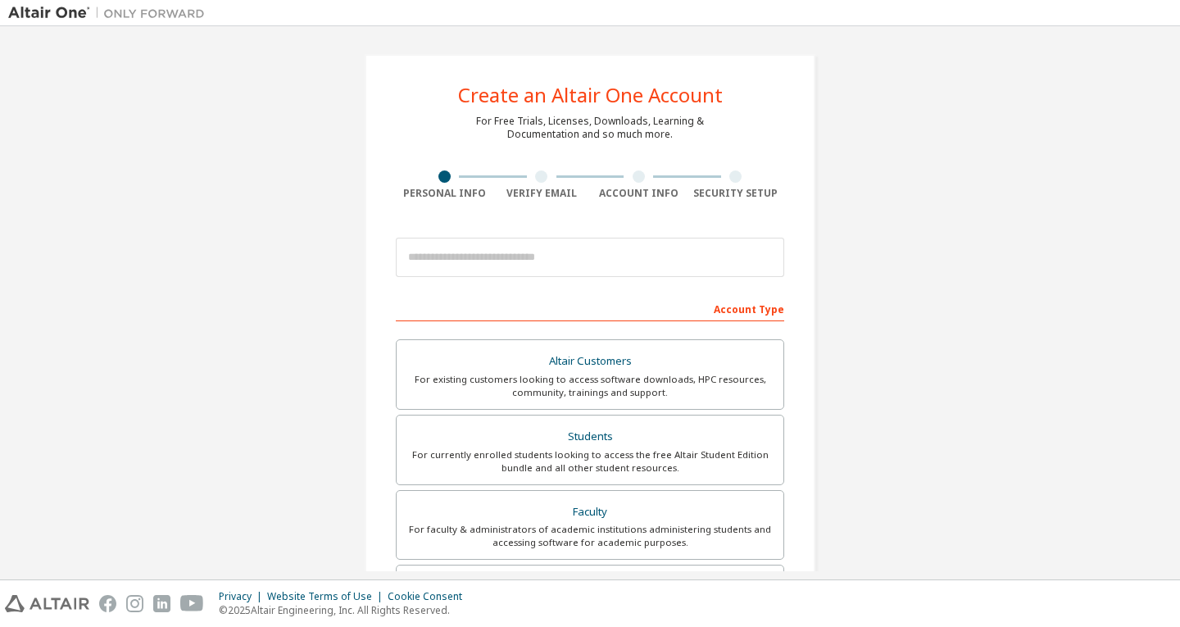 Image resolution: width=1180 pixels, height=627 pixels. What do you see at coordinates (47, 603) in the screenshot?
I see `img: altair_logo.svg` at bounding box center [47, 603].